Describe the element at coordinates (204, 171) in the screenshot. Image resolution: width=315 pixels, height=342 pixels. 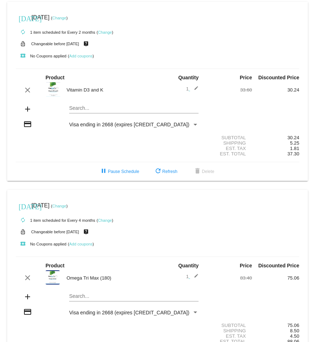
I see `button: Delete` at that location.